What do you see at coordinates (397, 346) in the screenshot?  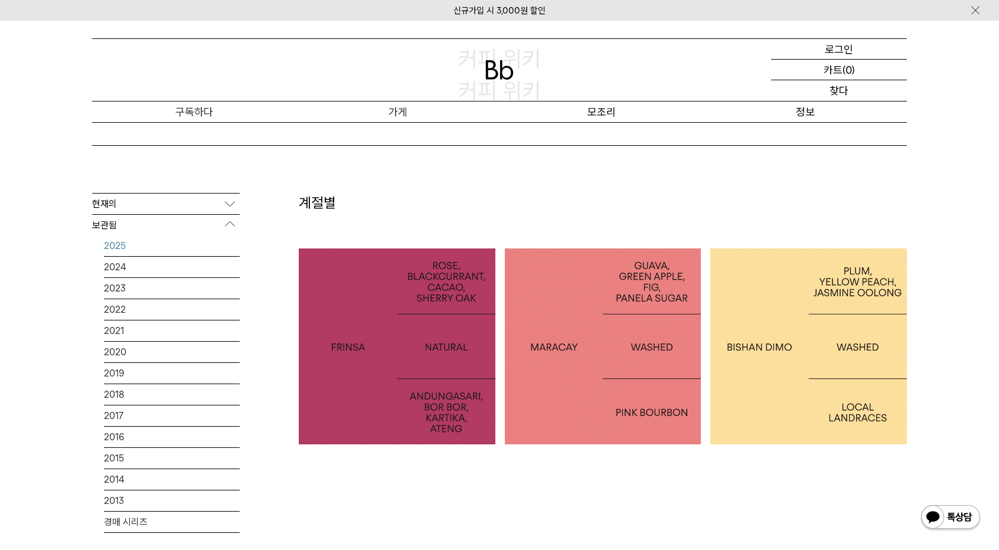 I see `a: 인도네시아 프린자 내추럴INDONESIA FINSA NATURAL` at bounding box center [397, 346].